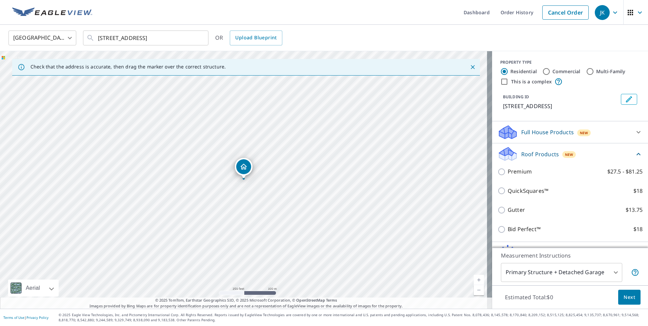 This screenshot has height=326, width=648. What do you see at coordinates (256, 38) in the screenshot?
I see `a: Upload Blueprint` at bounding box center [256, 38].